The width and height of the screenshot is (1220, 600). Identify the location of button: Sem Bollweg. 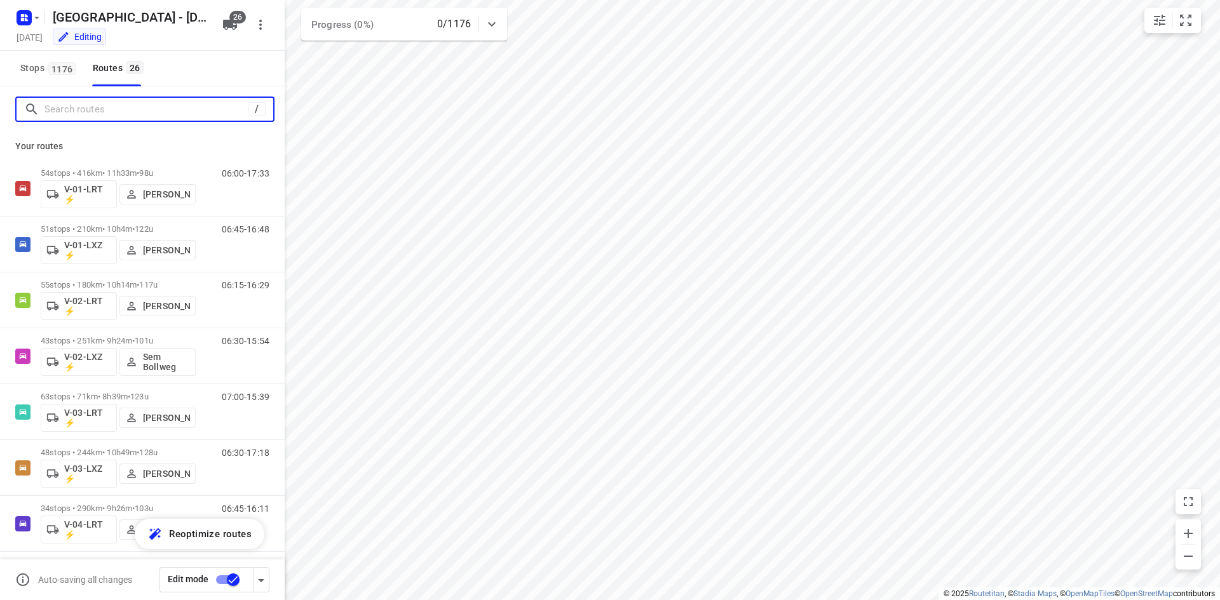
(158, 362).